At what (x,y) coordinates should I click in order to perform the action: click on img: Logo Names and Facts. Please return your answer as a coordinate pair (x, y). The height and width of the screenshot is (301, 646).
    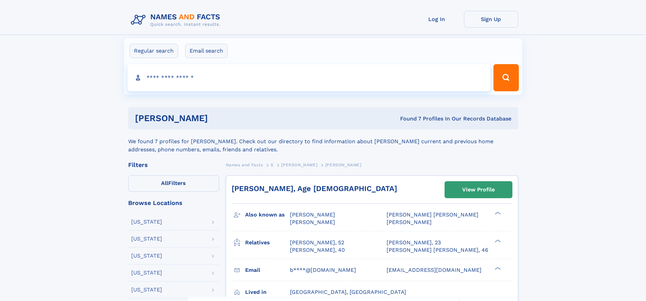
    Looking at the image, I should click on (177, 20).